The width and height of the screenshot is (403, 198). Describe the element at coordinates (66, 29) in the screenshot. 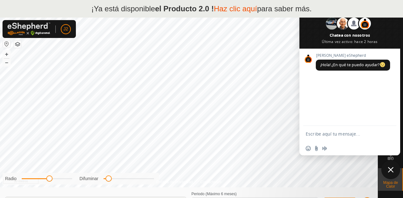

I see `font: J2` at that location.